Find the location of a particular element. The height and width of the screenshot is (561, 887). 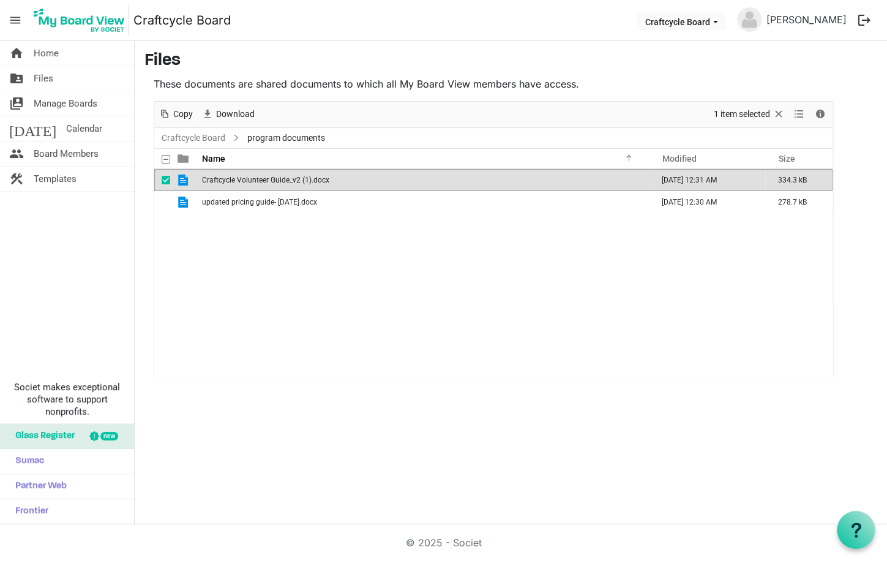

button: Download is located at coordinates (228, 114).